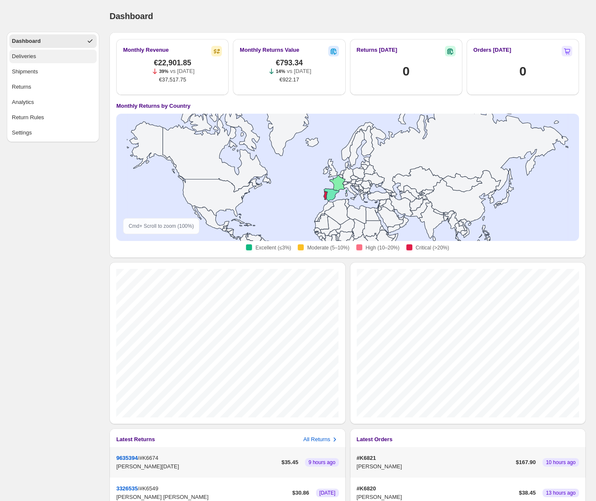 The image size is (596, 501). What do you see at coordinates (53, 56) in the screenshot?
I see `button: Deliveries` at bounding box center [53, 56].